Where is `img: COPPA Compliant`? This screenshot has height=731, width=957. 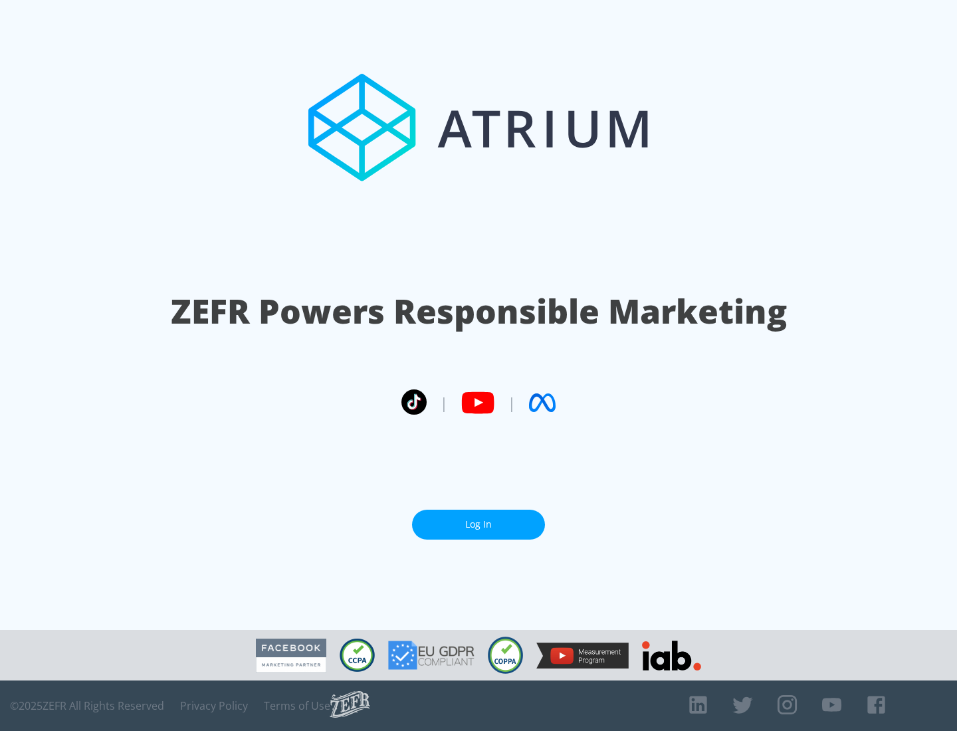 img: COPPA Compliant is located at coordinates (505, 655).